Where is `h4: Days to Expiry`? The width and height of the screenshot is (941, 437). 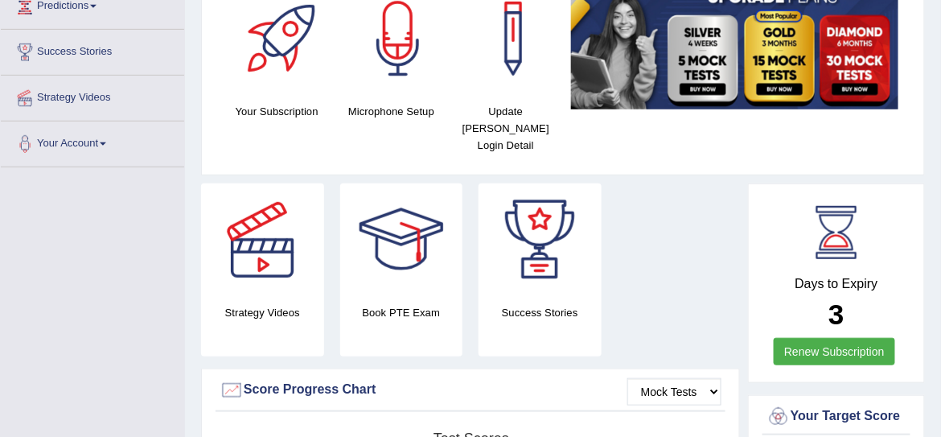 h4: Days to Expiry is located at coordinates (836, 284).